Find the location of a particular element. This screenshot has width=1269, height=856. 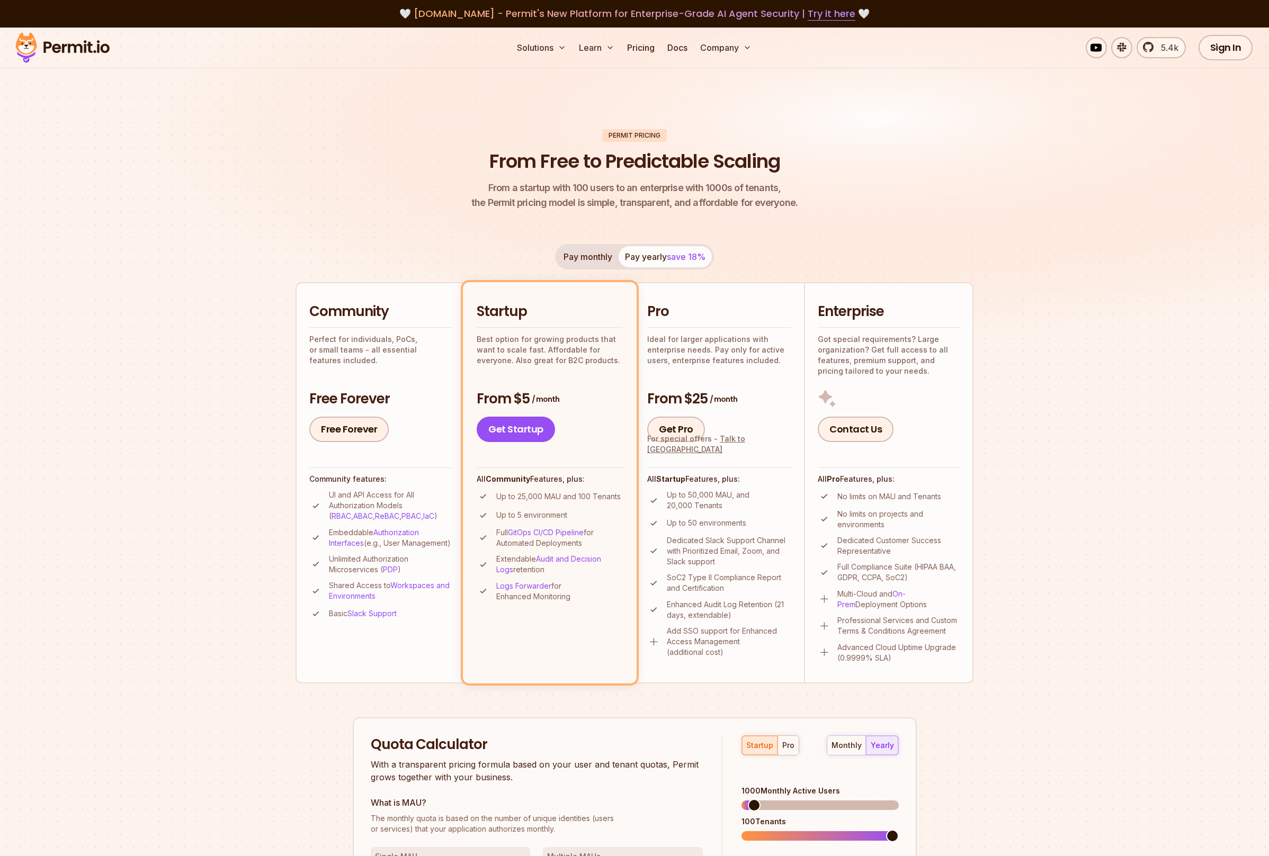

p: Full Compliance Suite (HIPAA BAA, GDPR, CCPA, SoC2) is located at coordinates (898, 573).